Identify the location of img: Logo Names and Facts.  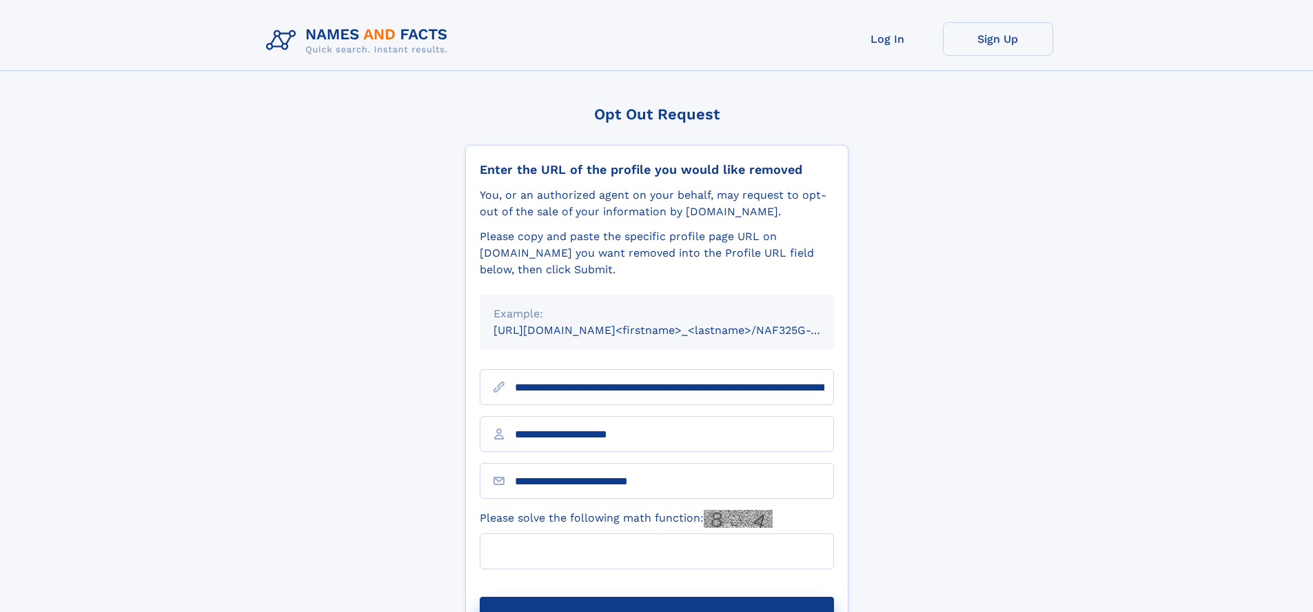
(360, 41).